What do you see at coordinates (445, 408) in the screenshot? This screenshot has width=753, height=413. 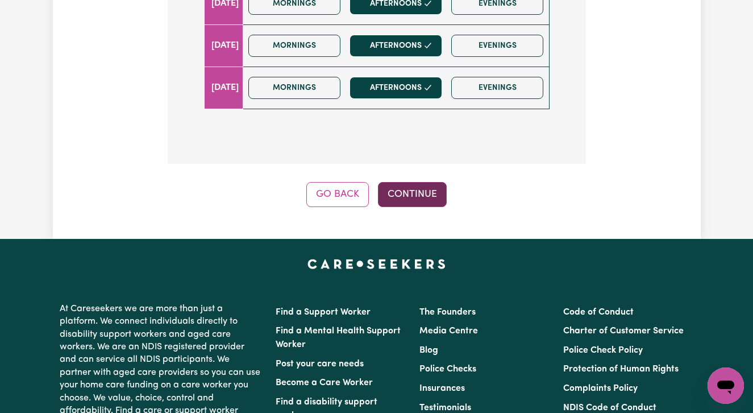 I see `a: Testimonials` at bounding box center [445, 408].